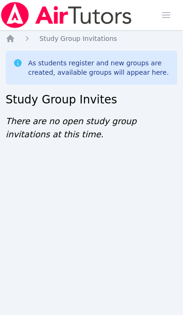  What do you see at coordinates (71, 127) in the screenshot?
I see `span: There are no open study group invitations at this time.` at bounding box center [71, 127].